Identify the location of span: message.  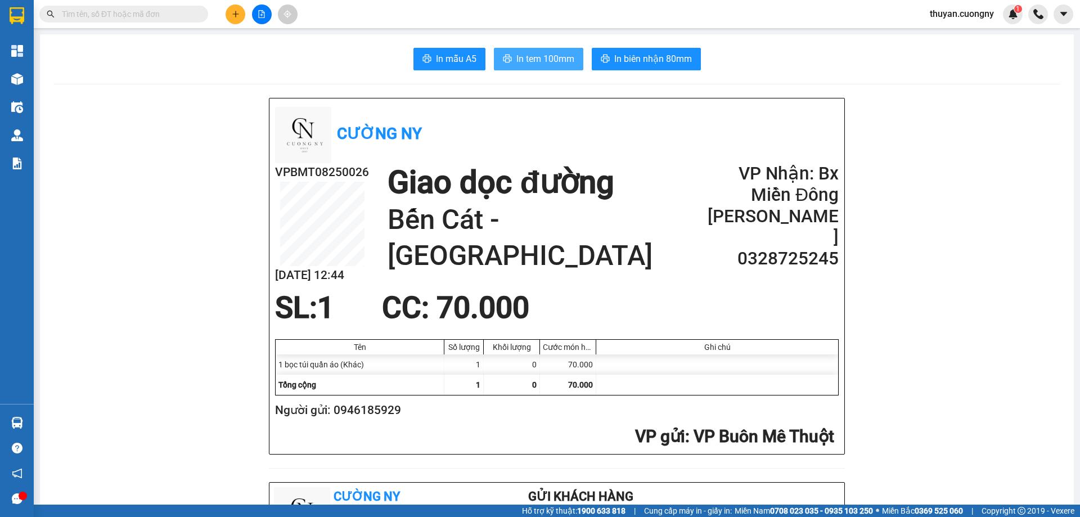
(17, 498).